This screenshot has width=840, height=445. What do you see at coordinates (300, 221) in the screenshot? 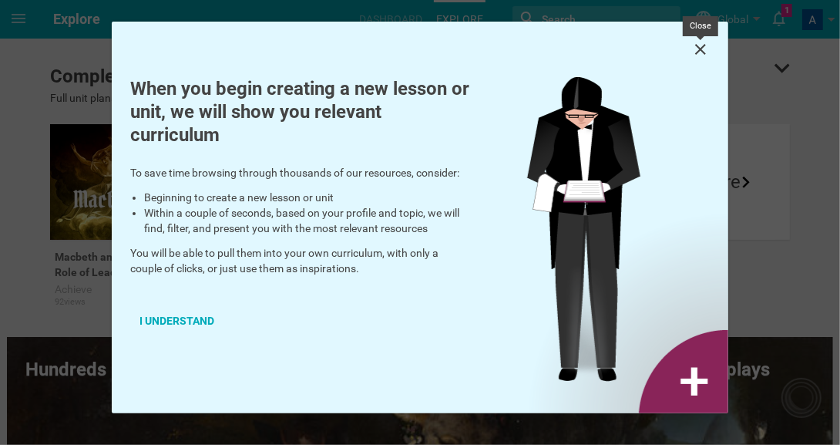
I see `div: To save time browsing through thousands of our resources, consider: You will be able to pull them...` at bounding box center [300, 221].